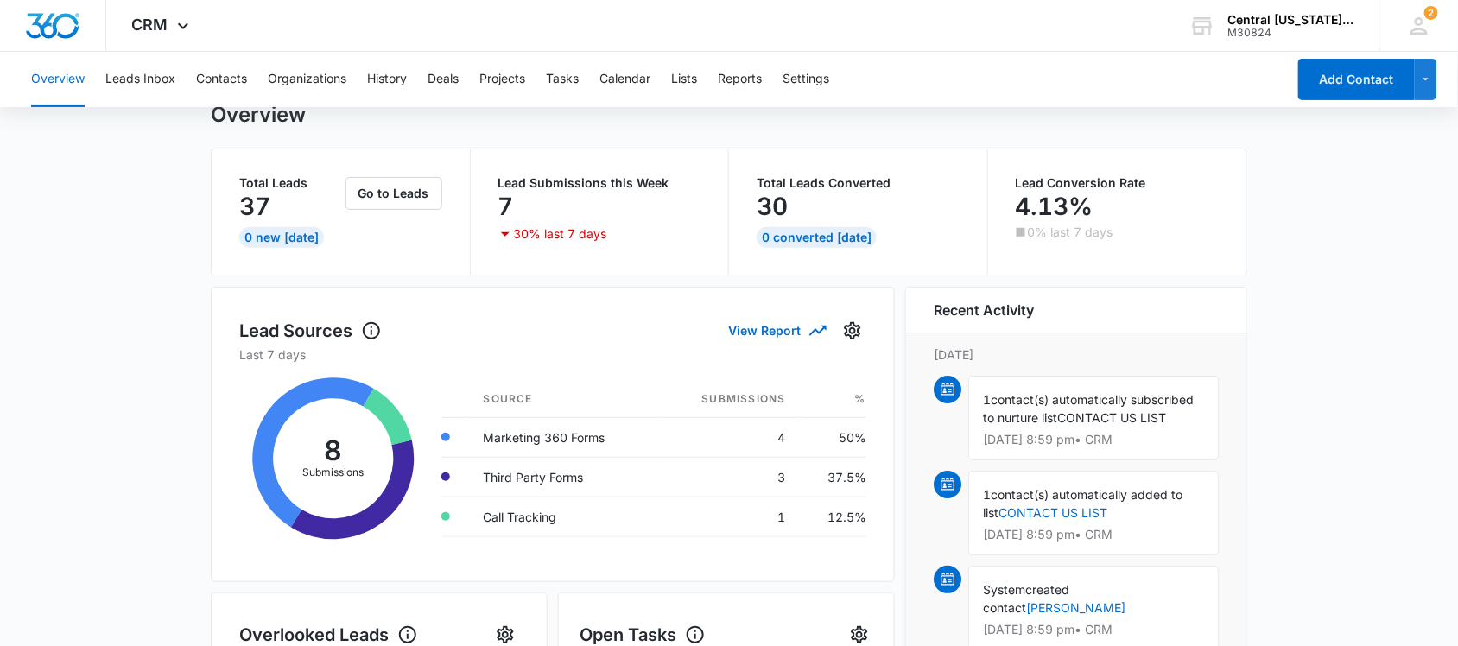  Describe the element at coordinates (1053, 512) in the screenshot. I see `a: CONTACT US LIST` at that location.